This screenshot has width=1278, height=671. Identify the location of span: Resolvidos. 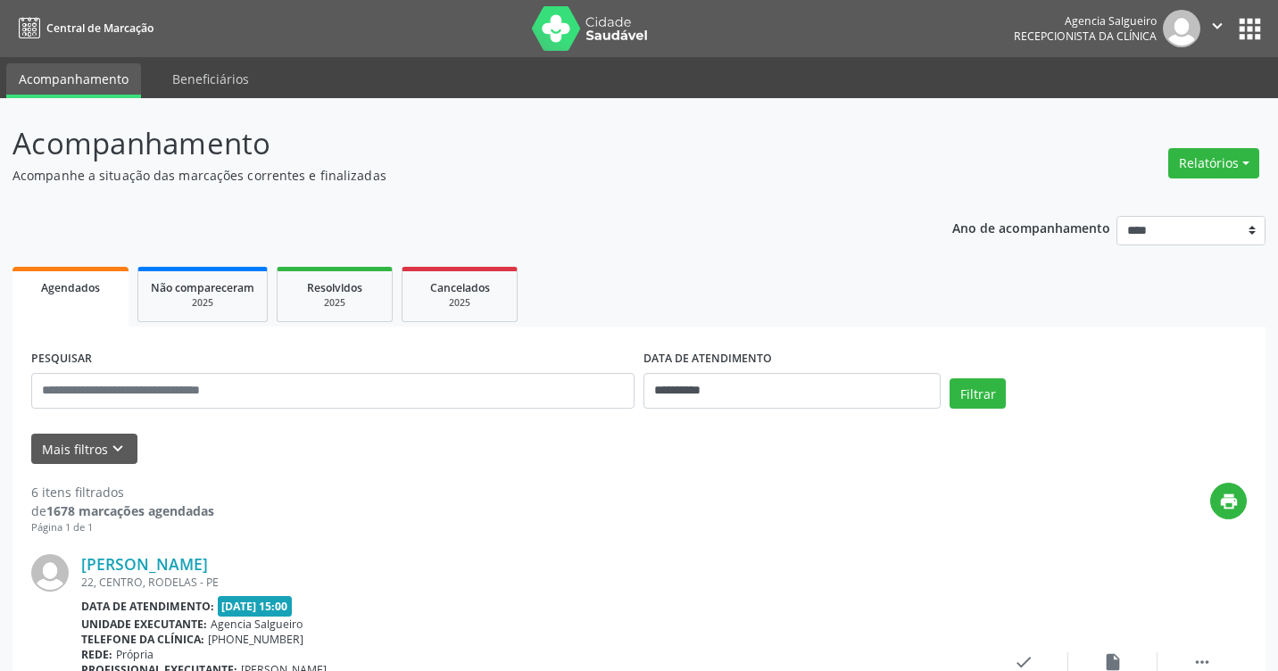
(335, 287).